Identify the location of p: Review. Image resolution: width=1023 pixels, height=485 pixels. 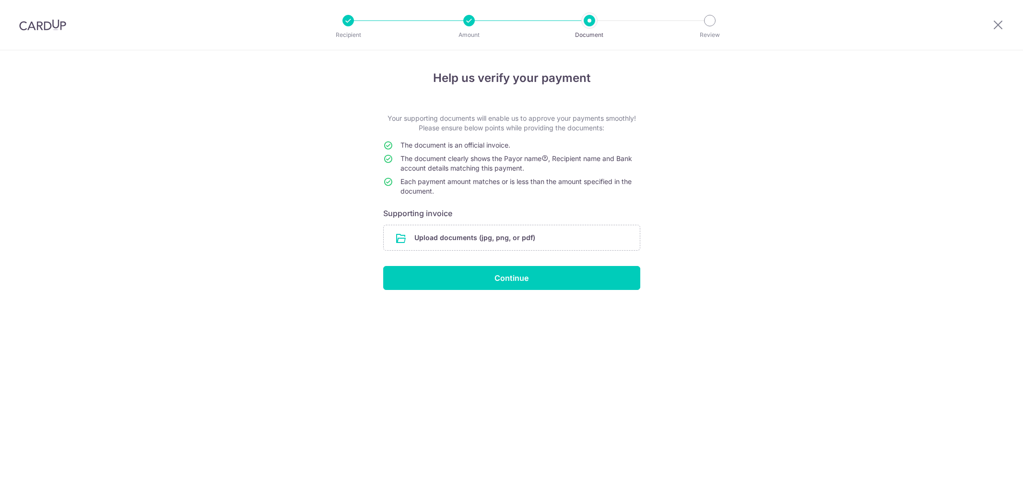
(710, 35).